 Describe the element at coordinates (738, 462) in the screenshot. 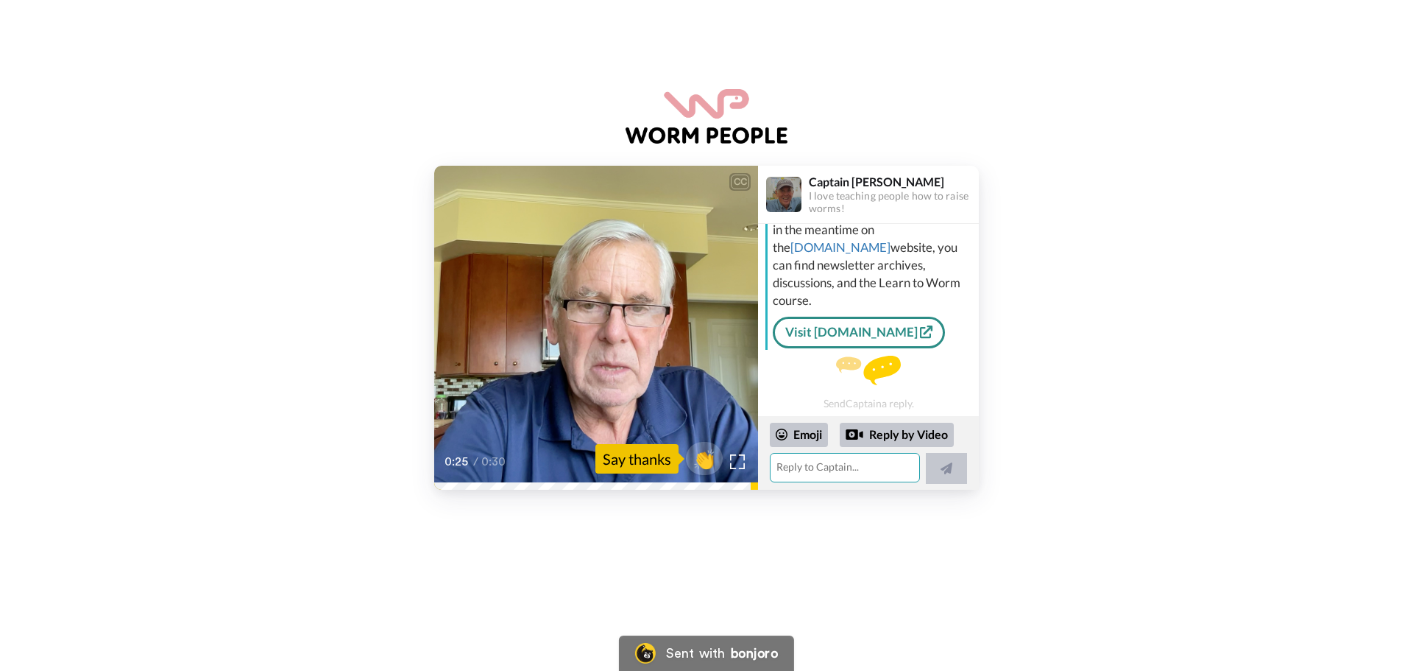

I see `img: Full screen` at that location.